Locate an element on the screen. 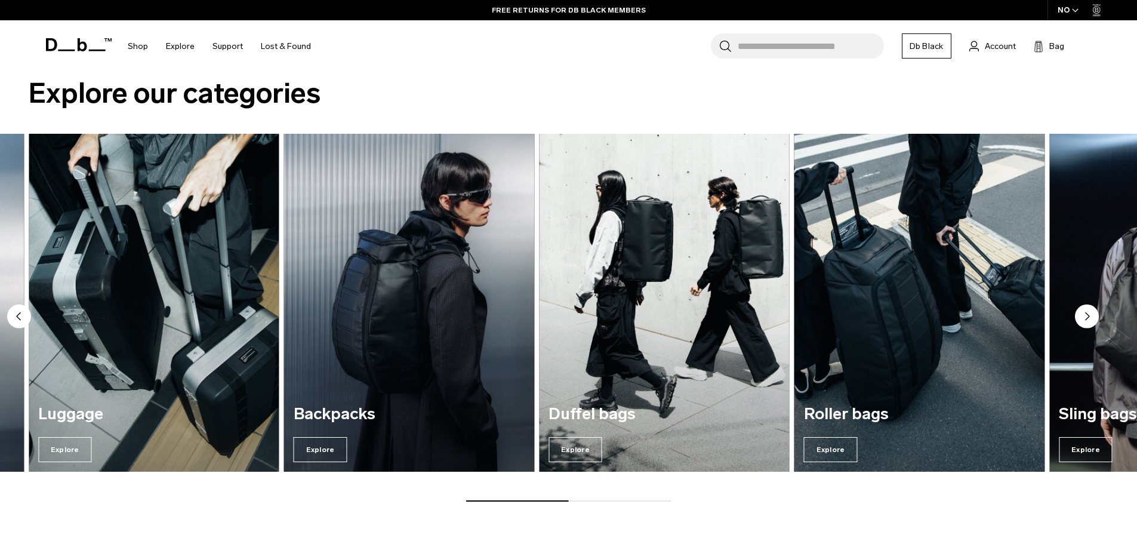  h3: Luggage is located at coordinates (154, 414).